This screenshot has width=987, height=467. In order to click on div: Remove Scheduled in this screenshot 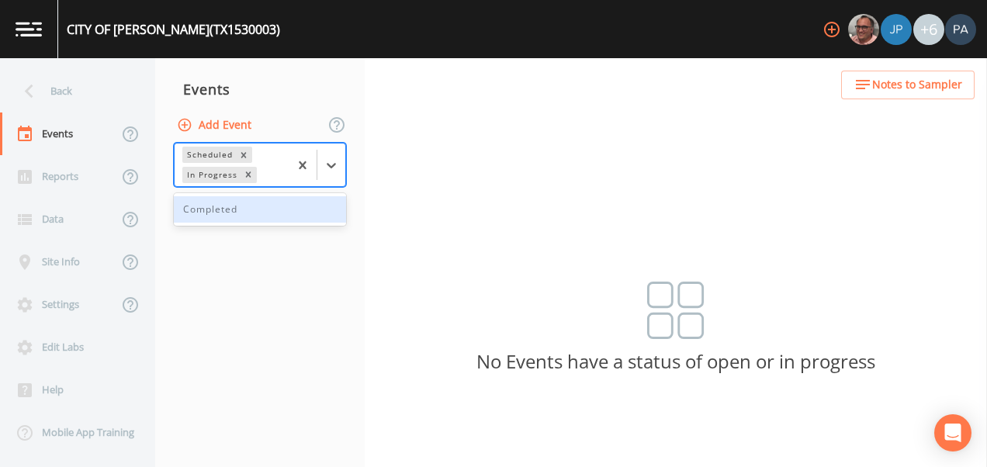, I will do `click(244, 154)`.